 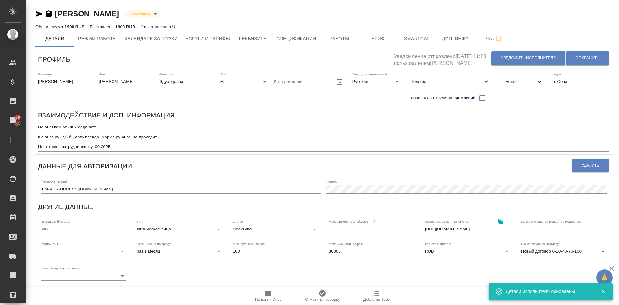 What do you see at coordinates (151, 39) in the screenshot?
I see `span: Календарь загрузки` at bounding box center [151, 39].